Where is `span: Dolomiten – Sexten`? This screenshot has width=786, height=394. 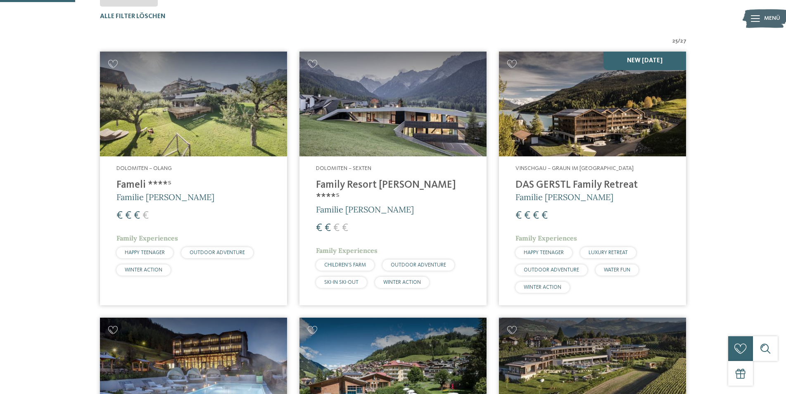 span: Dolomiten – Sexten is located at coordinates (343, 168).